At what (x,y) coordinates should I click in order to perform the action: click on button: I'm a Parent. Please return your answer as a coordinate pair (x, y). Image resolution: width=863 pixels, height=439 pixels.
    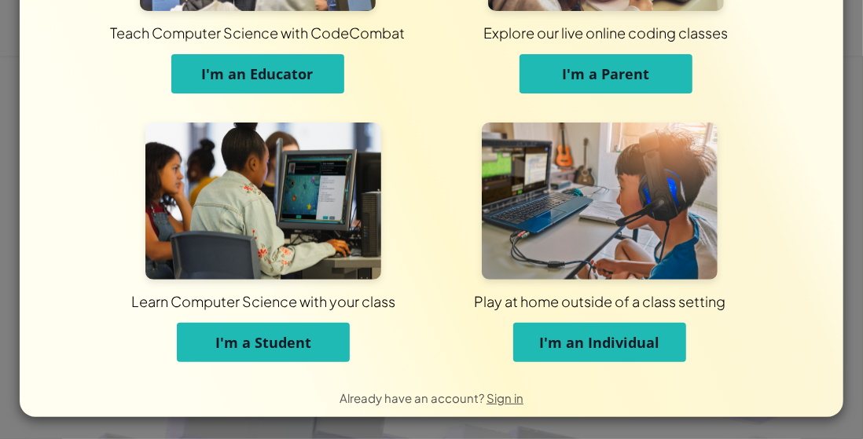
    Looking at the image, I should click on (606, 74).